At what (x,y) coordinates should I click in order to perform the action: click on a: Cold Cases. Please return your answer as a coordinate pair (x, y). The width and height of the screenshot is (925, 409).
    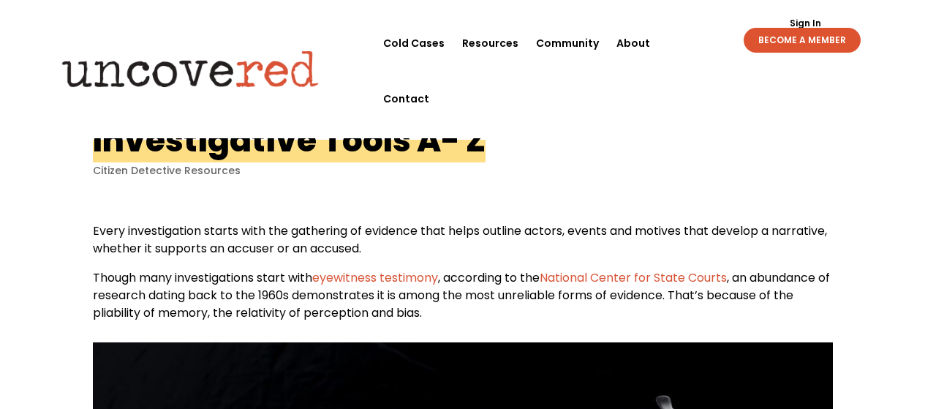
    Looking at the image, I should click on (414, 43).